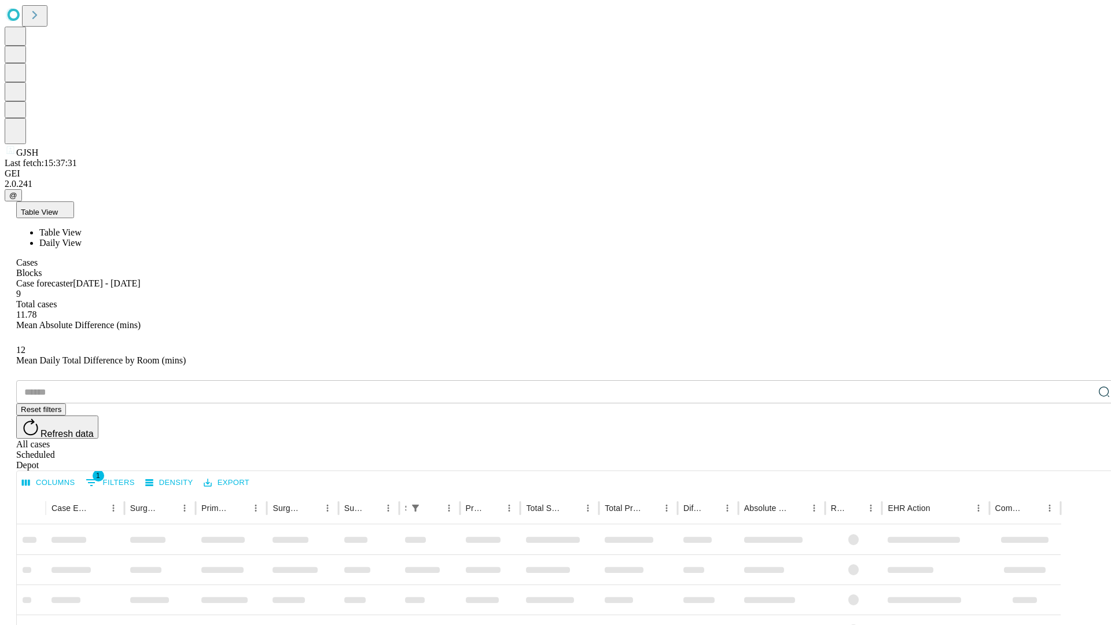 This screenshot has width=1111, height=625. I want to click on span: Total cases, so click(36, 304).